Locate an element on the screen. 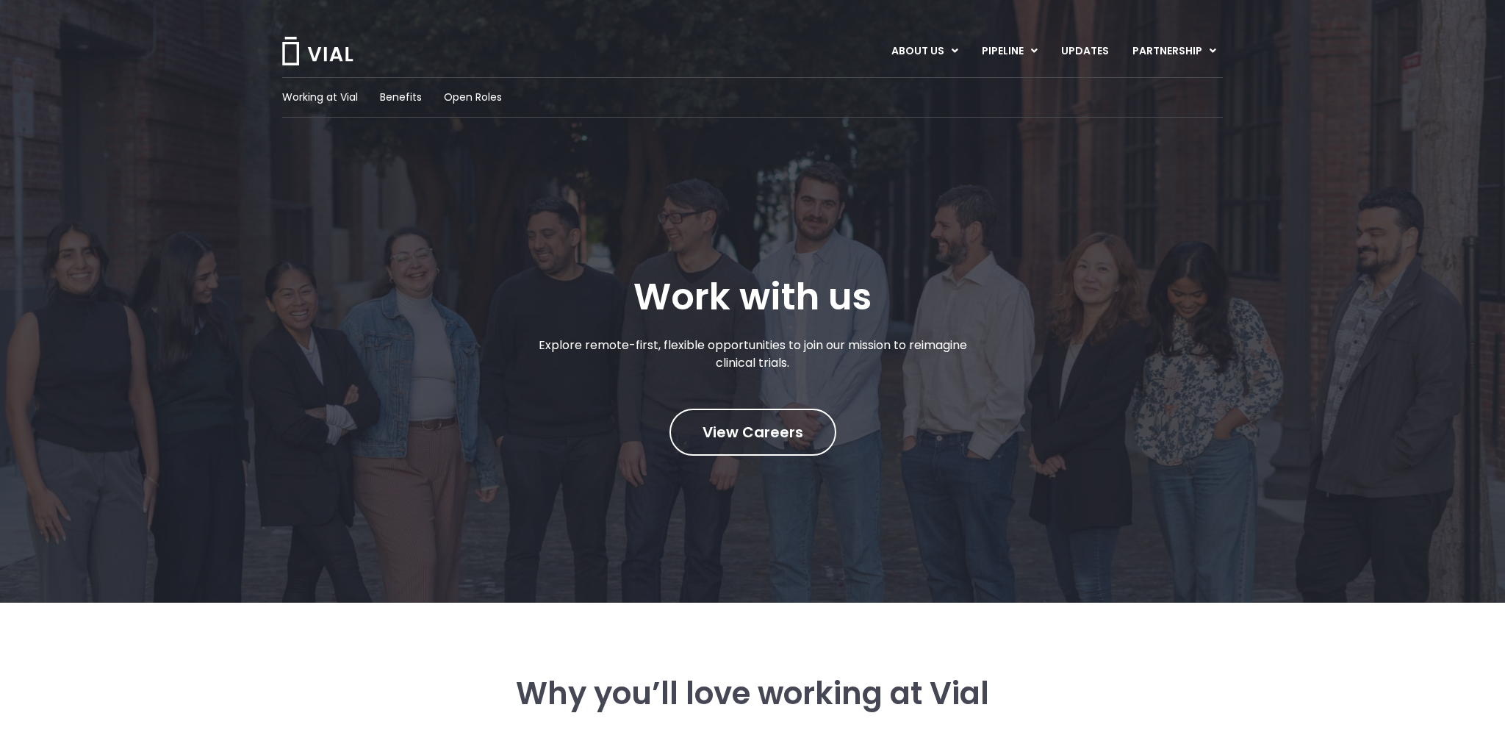 This screenshot has width=1505, height=749. span: Open Roles is located at coordinates (472, 97).